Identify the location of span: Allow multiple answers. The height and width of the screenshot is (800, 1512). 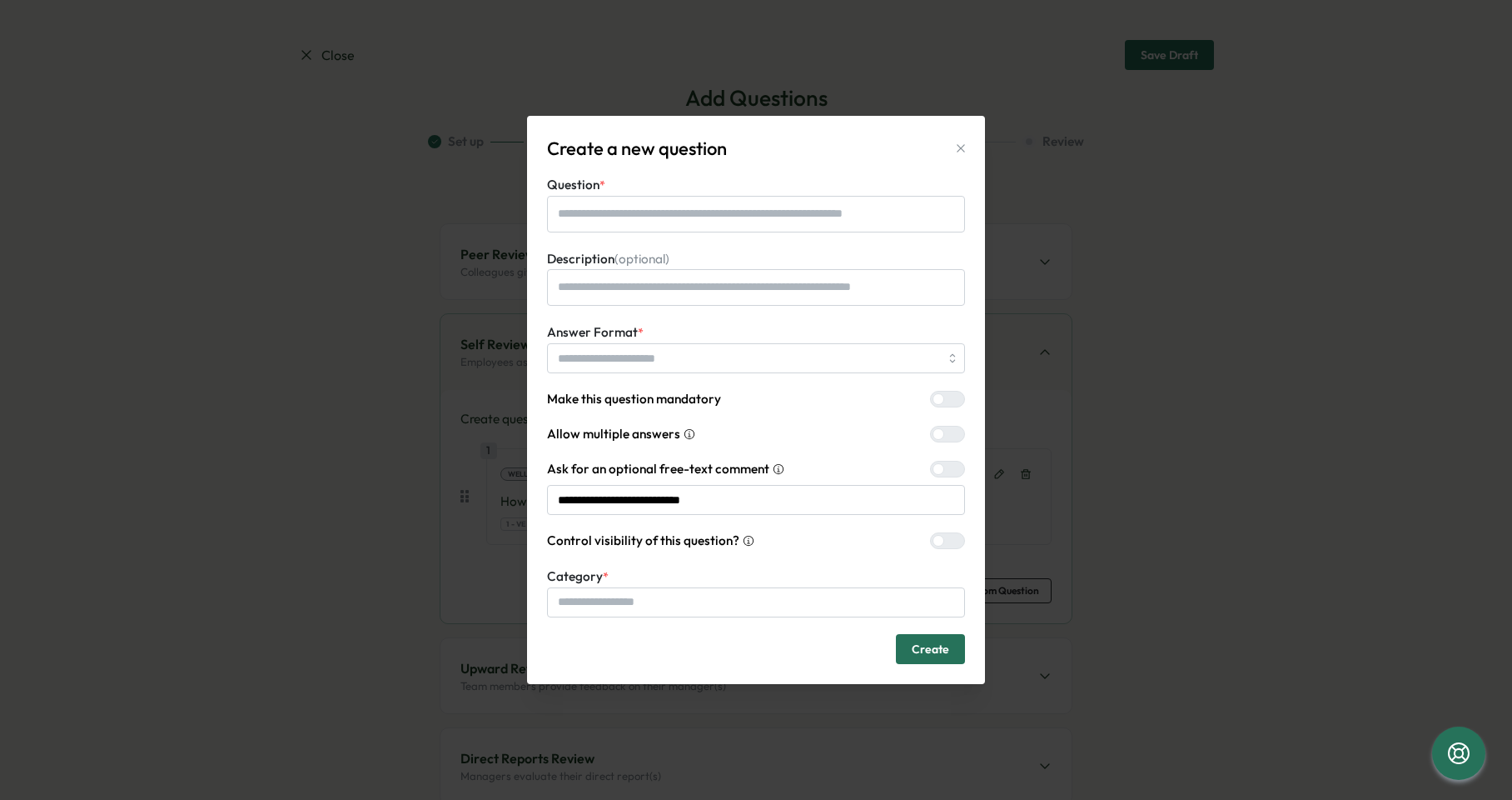
(614, 433).